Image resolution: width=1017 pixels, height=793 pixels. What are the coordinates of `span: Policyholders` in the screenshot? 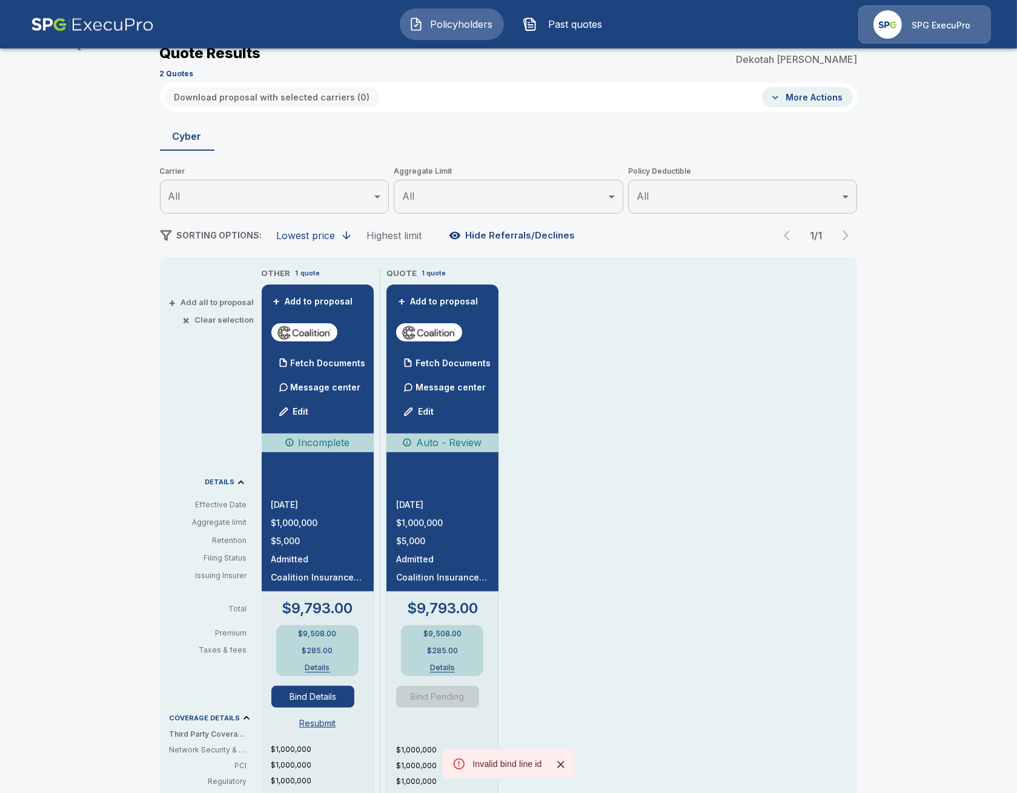 It's located at (461, 24).